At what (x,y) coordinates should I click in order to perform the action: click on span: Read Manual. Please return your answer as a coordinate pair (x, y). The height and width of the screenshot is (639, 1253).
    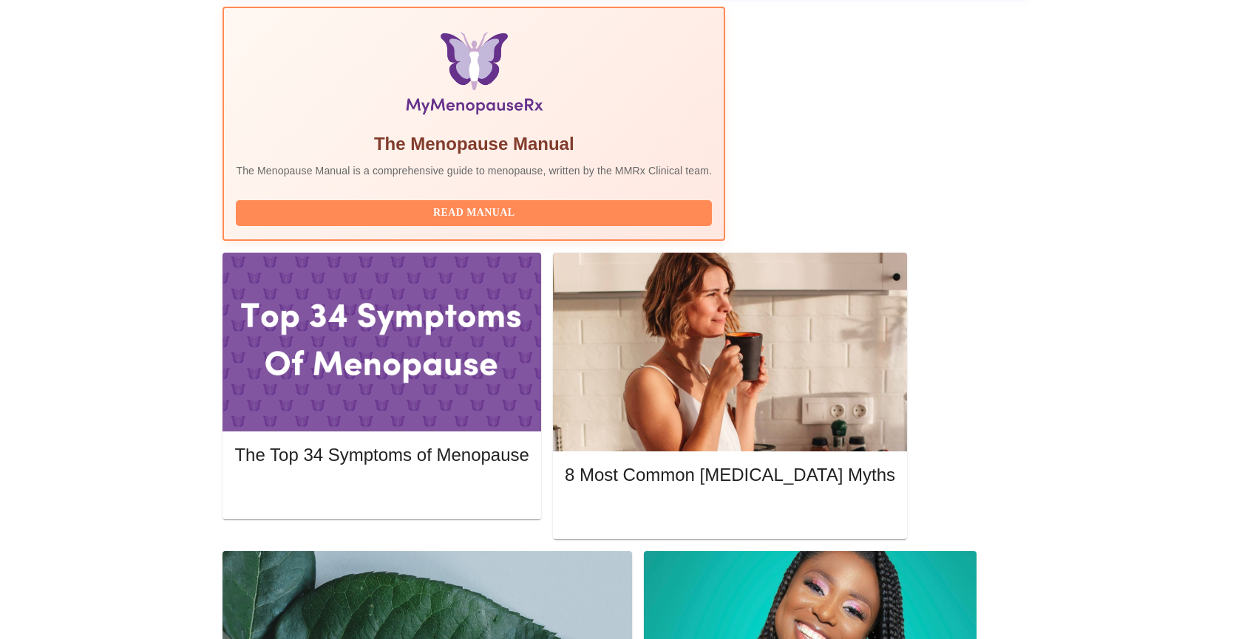
    Looking at the image, I should click on (474, 213).